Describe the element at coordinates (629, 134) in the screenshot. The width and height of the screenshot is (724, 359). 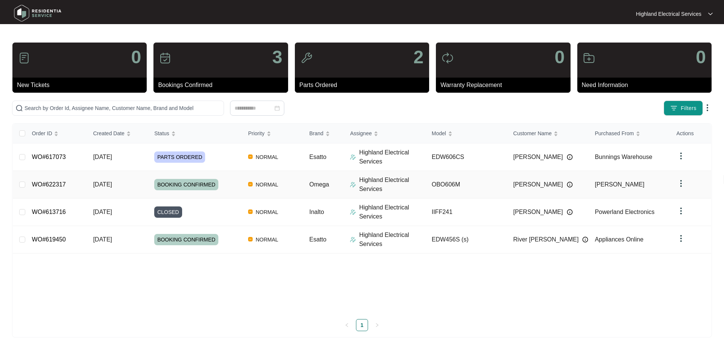
I see `th: Purchased From` at that location.